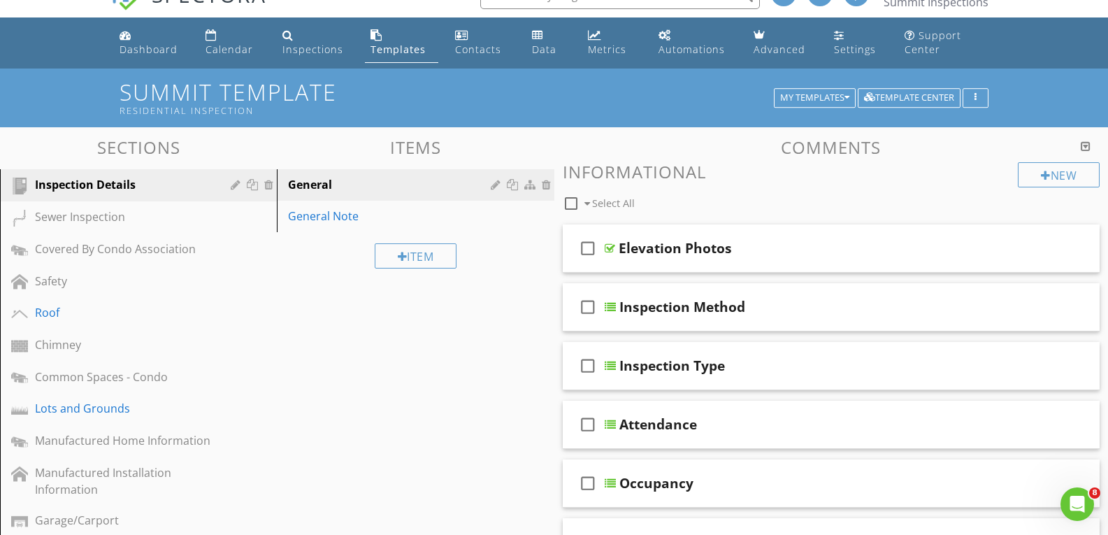 The height and width of the screenshot is (535, 1108). What do you see at coordinates (416, 256) in the screenshot?
I see `div: Item` at bounding box center [416, 256].